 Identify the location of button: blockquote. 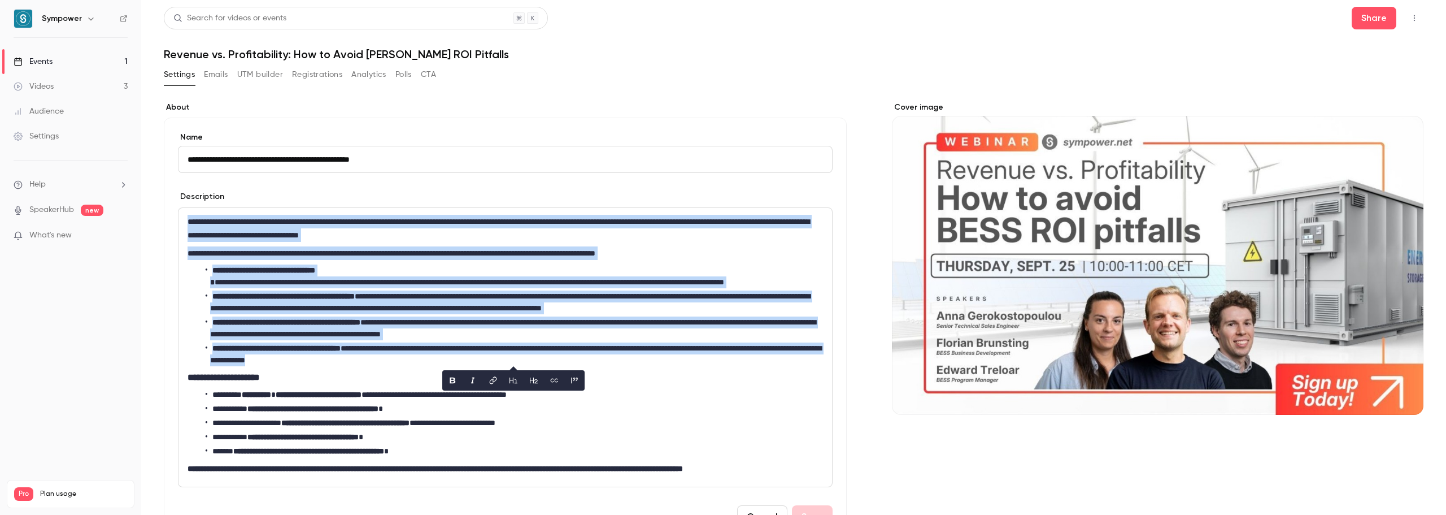
(574, 380).